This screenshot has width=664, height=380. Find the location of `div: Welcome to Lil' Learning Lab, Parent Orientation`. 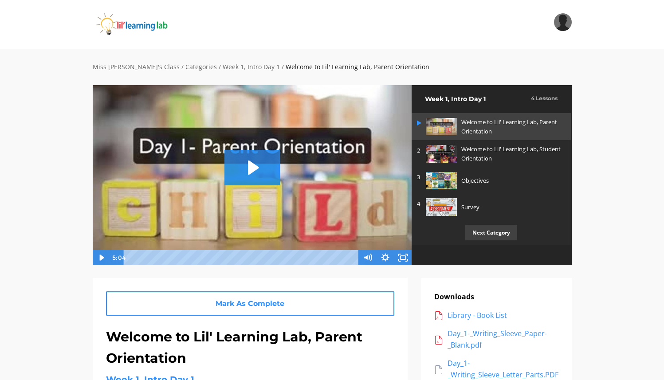

div: Welcome to Lil' Learning Lab, Parent Orientation is located at coordinates (357, 67).